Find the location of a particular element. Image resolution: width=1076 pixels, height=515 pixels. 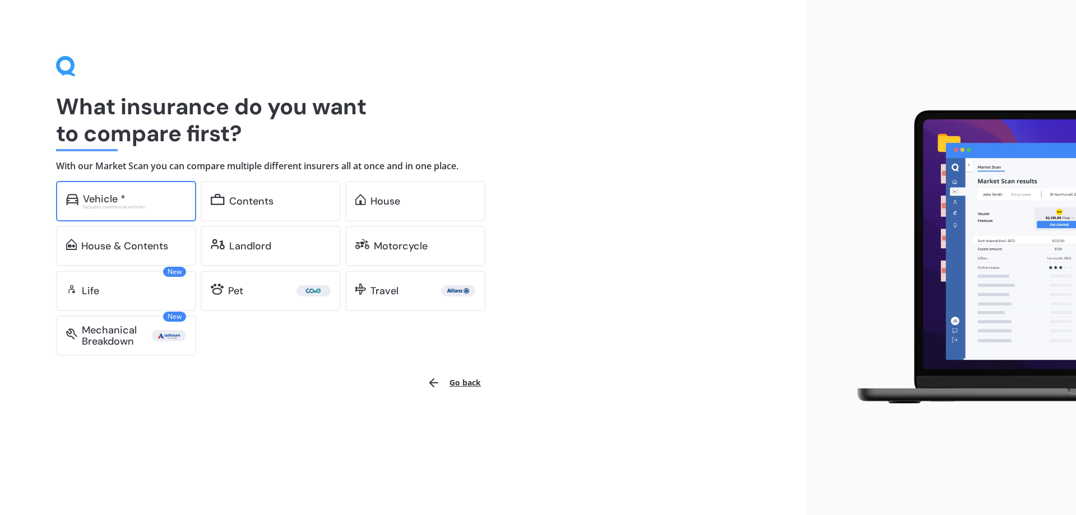

div: Landlord is located at coordinates (250, 246).